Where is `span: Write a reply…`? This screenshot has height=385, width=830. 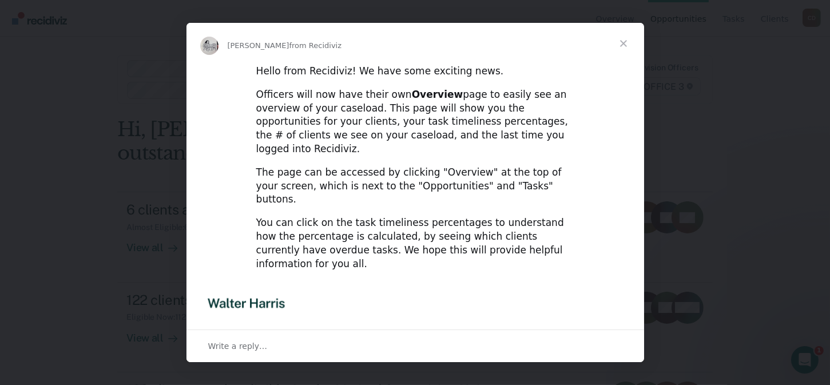 span: Write a reply… is located at coordinates (238, 346).